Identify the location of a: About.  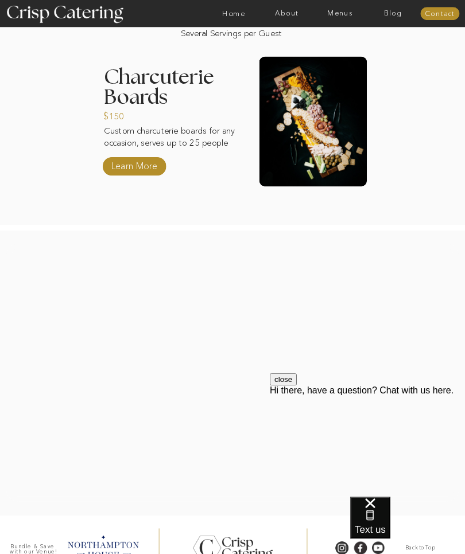
(287, 14).